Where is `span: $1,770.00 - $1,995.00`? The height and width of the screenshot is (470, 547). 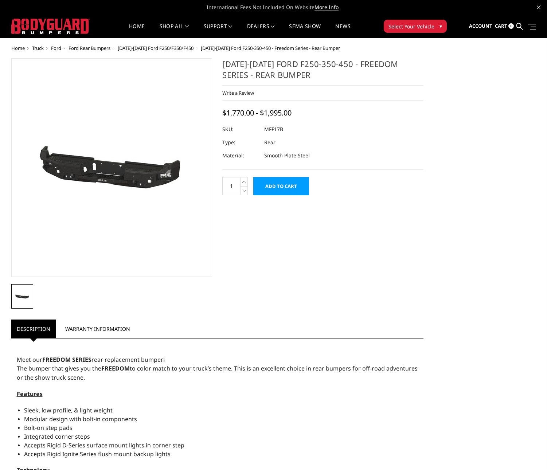
span: $1,770.00 - $1,995.00 is located at coordinates (257, 113).